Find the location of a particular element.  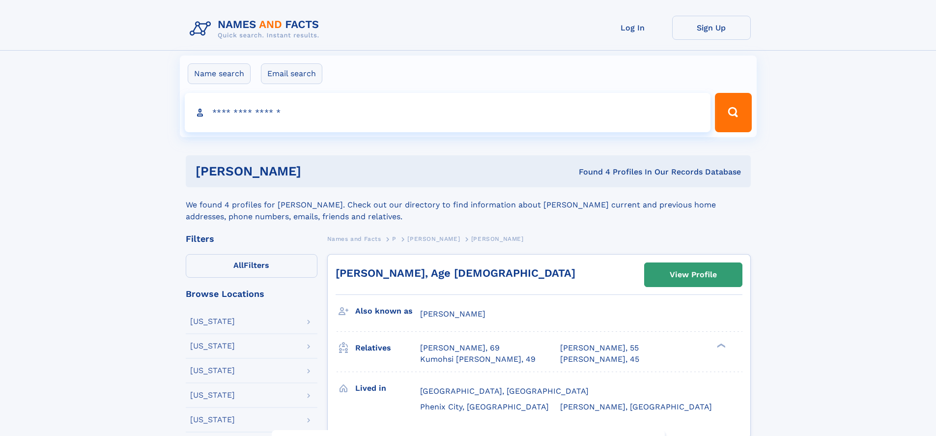

div: Filters is located at coordinates (251, 239).